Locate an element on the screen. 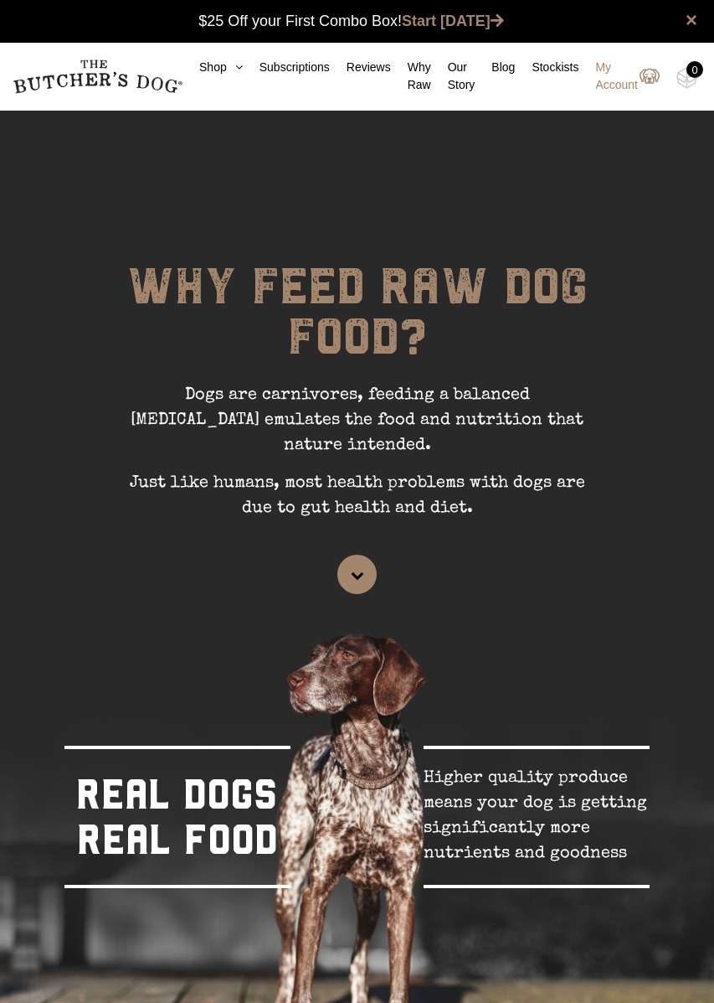 The image size is (714, 1003). a: Shop is located at coordinates (213, 67).